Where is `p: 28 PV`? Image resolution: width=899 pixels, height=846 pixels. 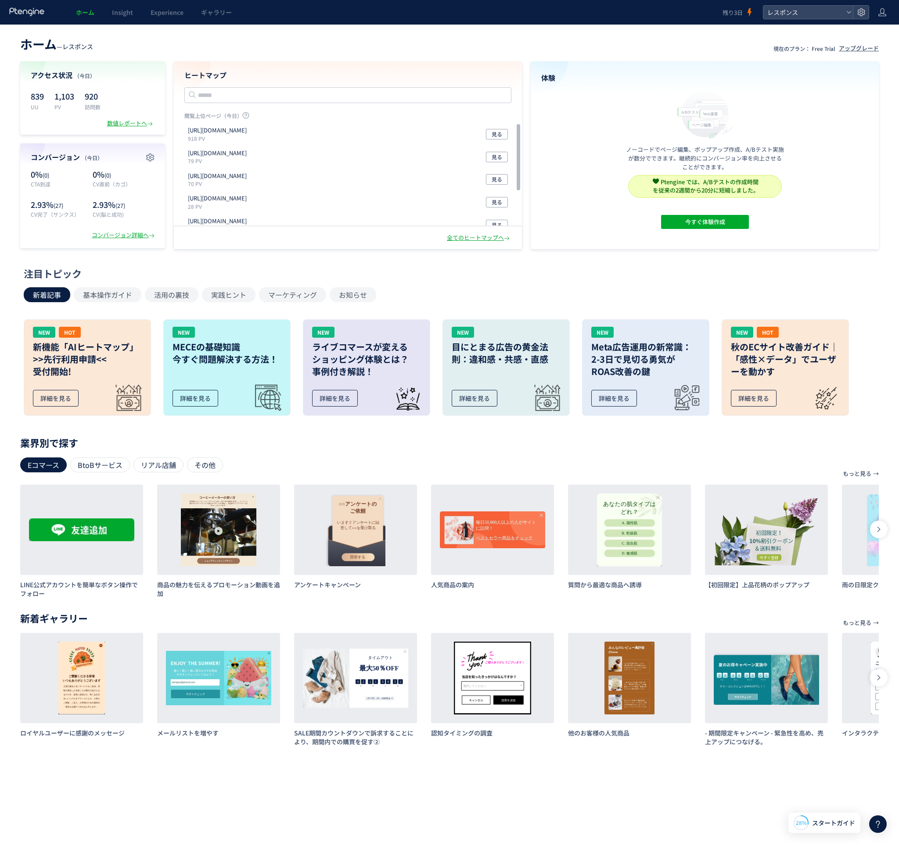
p: 28 PV is located at coordinates (219, 206).